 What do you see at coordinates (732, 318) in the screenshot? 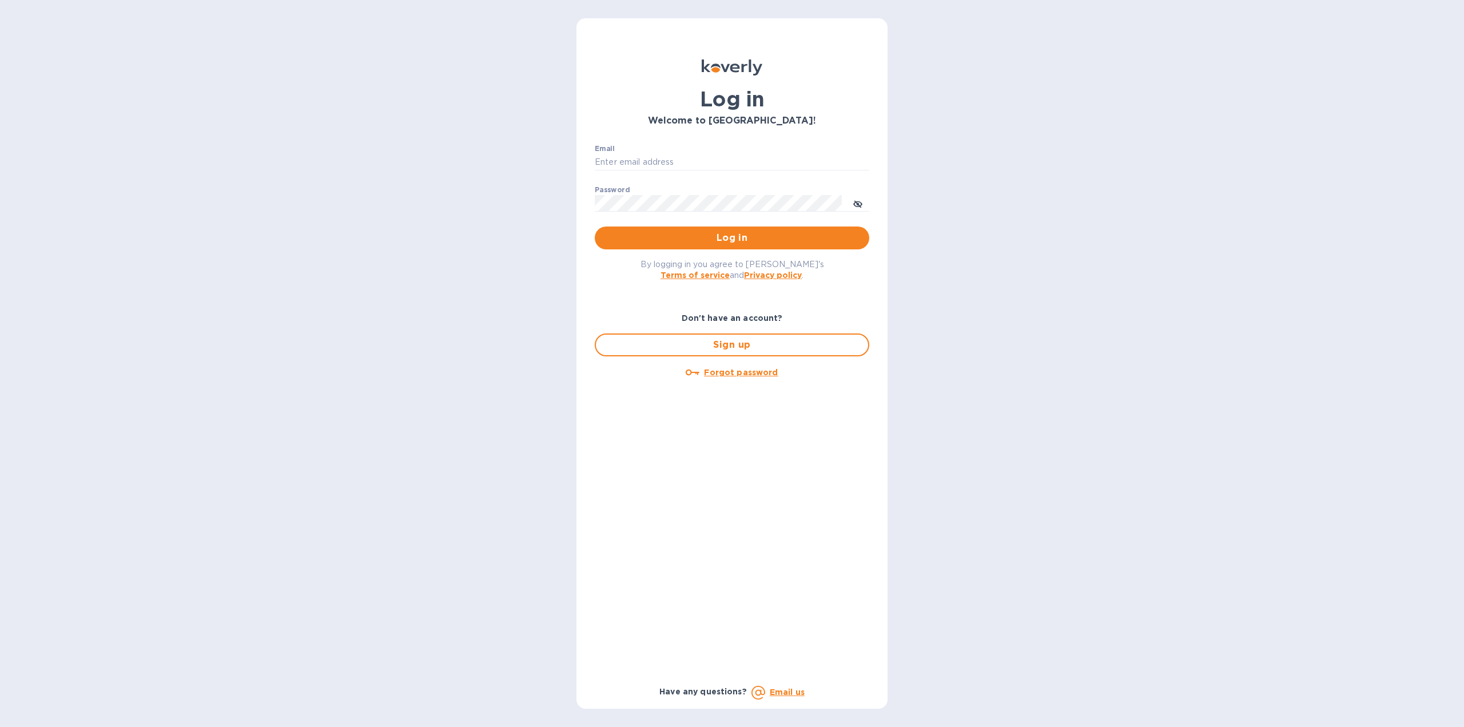
I see `b: Don't have an account?` at bounding box center [732, 318].